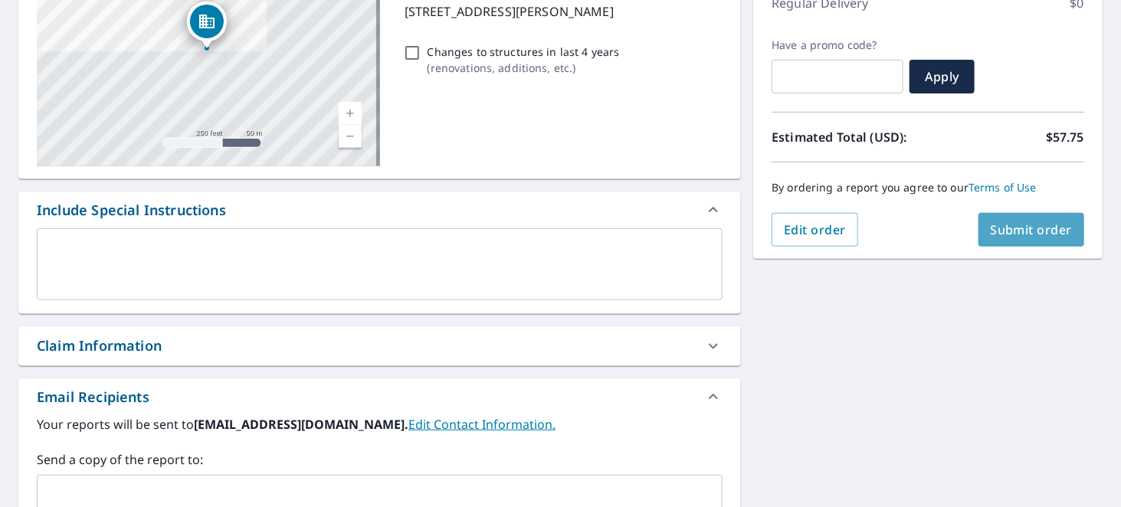 The height and width of the screenshot is (507, 1121). Describe the element at coordinates (1002, 187) in the screenshot. I see `a: Terms of Use` at that location.